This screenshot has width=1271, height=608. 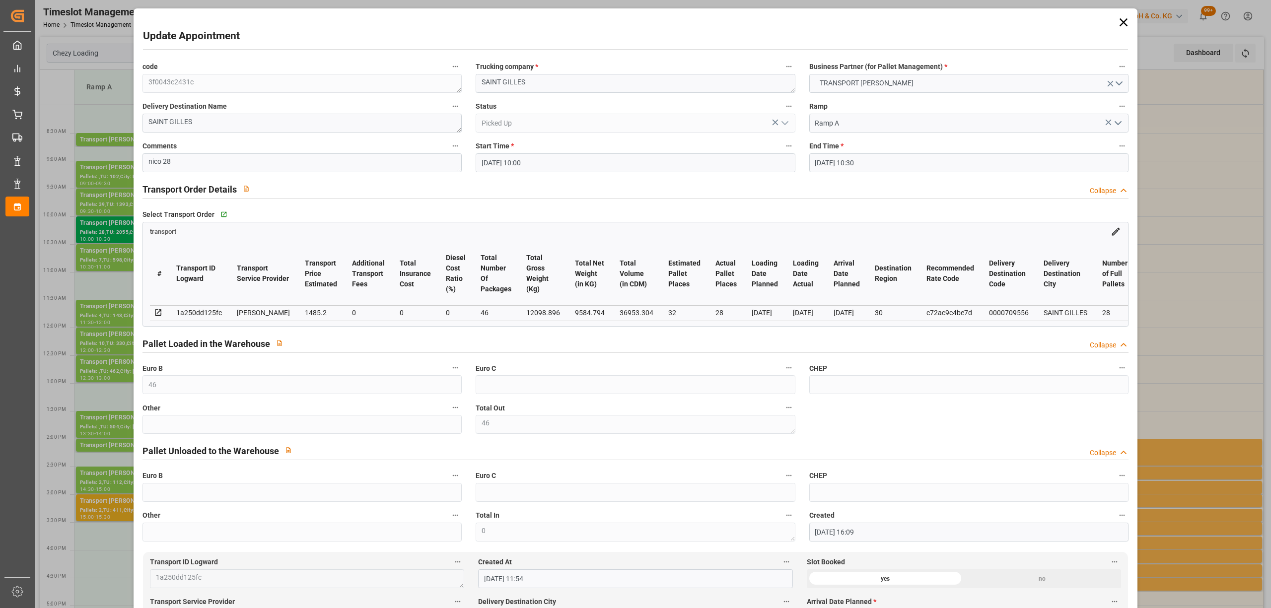 I want to click on button: End Time *, so click(x=1122, y=146).